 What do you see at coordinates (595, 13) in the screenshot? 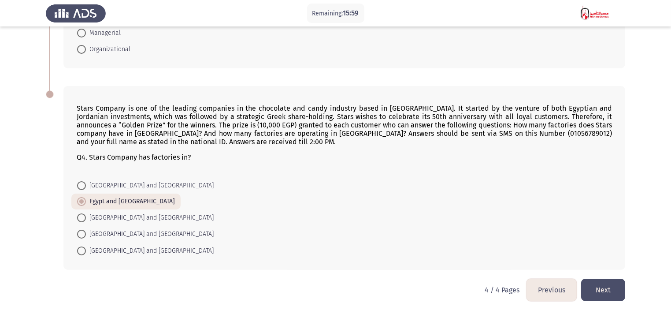
I see `img: Assessment logo of MIC - B- 3 English Module Assessments Tue Feb 21` at bounding box center [595, 13].